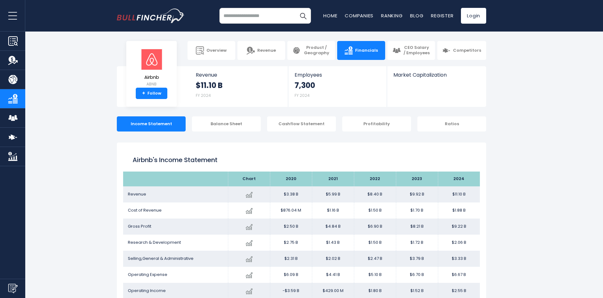  What do you see at coordinates (452, 124) in the screenshot?
I see `div: Ratios` at bounding box center [452, 124].